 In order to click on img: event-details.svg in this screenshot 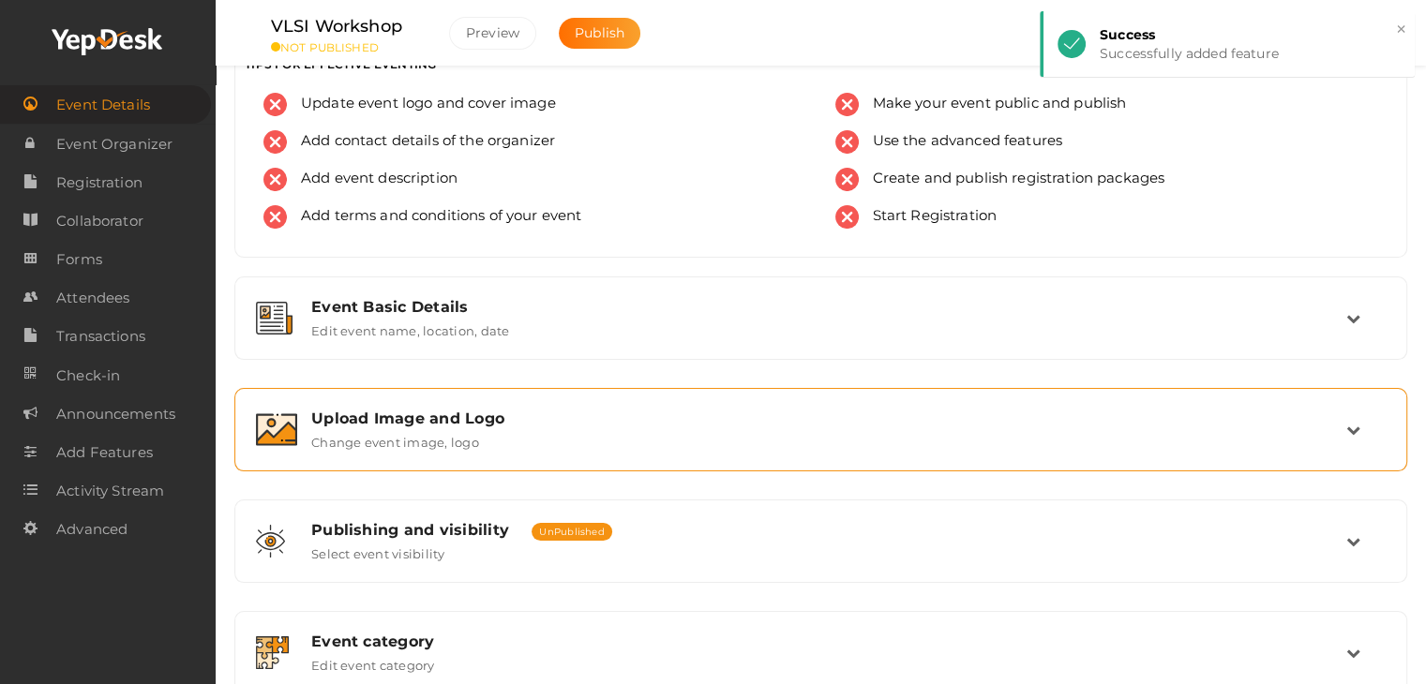, I will do `click(274, 318)`.